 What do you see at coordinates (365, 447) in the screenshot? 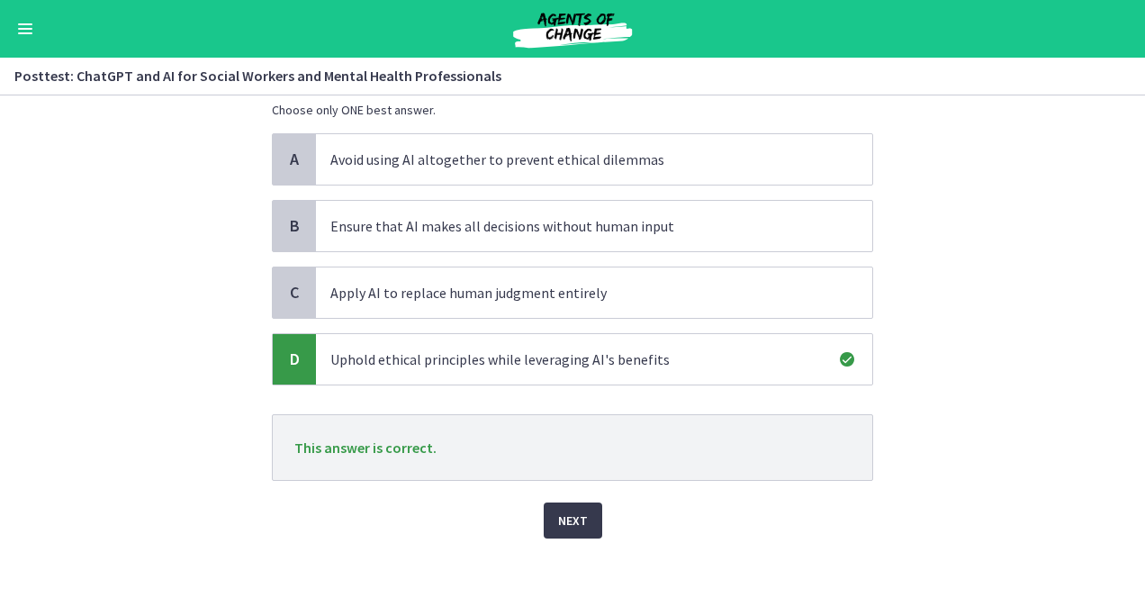
I see `span: This answer is correct.` at bounding box center [365, 447].